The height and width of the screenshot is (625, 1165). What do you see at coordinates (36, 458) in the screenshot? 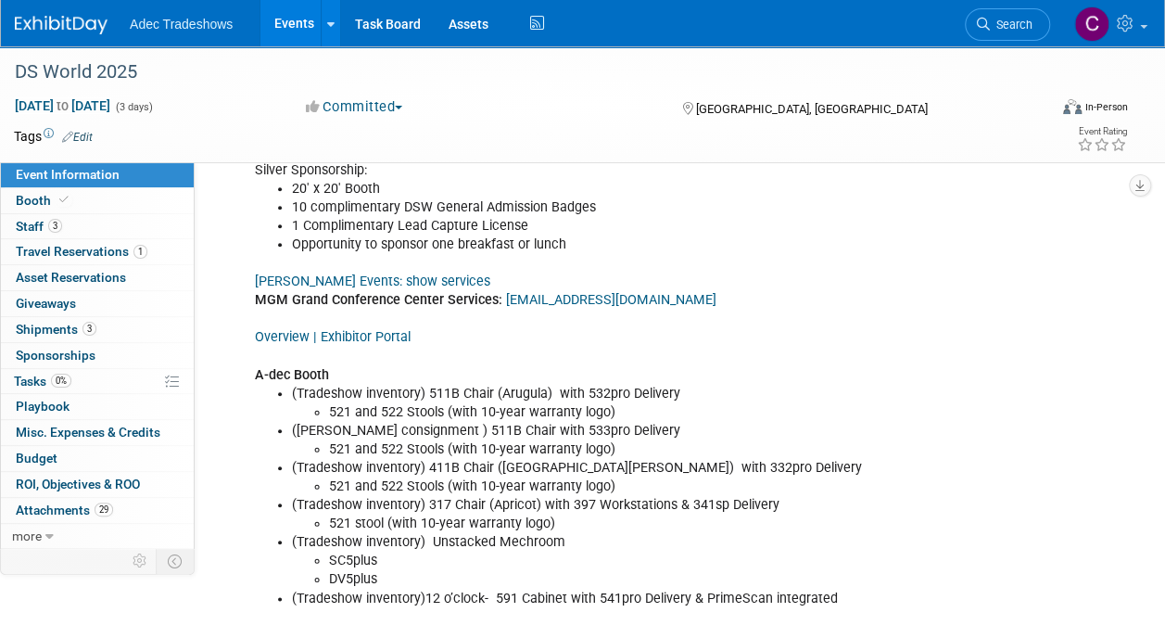
I see `span: Budget` at bounding box center [36, 458].